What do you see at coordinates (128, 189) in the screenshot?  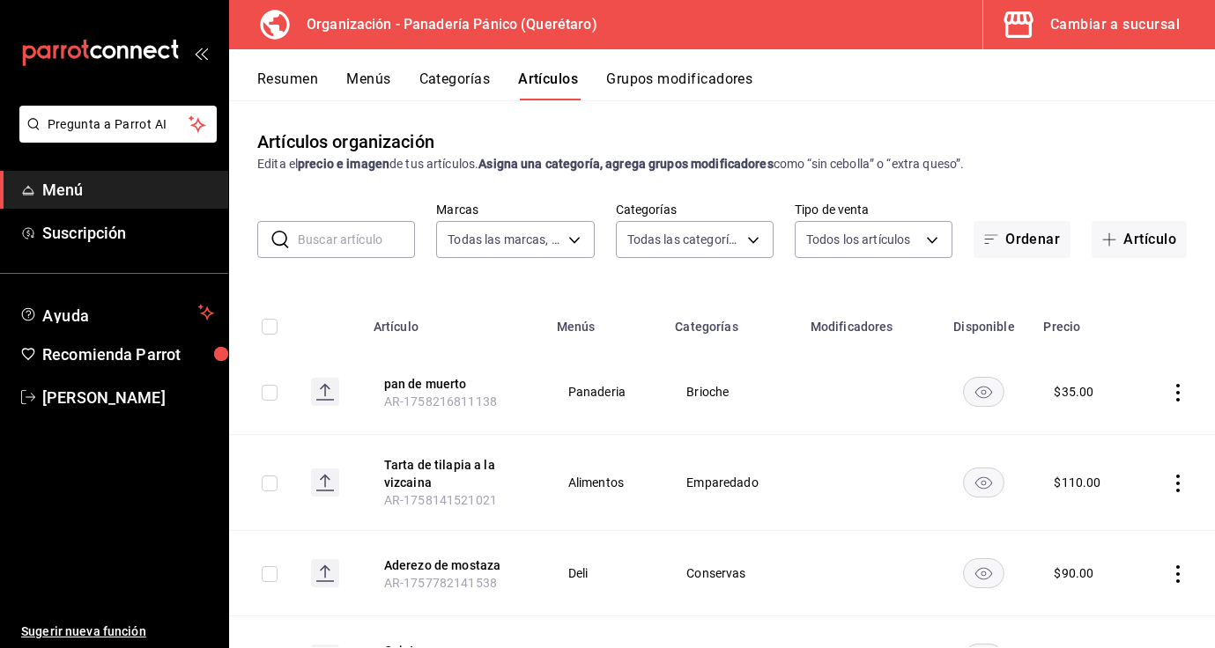 I see `span: Menú` at bounding box center [128, 189].